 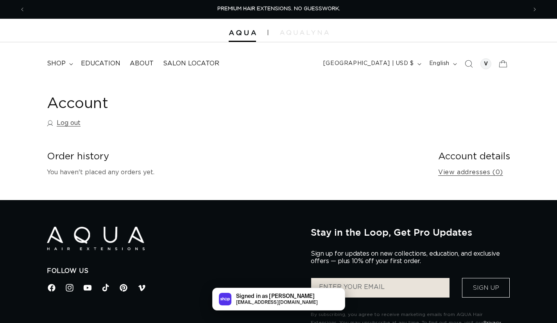 What do you see at coordinates (100, 63) in the screenshot?
I see `span: Education` at bounding box center [100, 63].